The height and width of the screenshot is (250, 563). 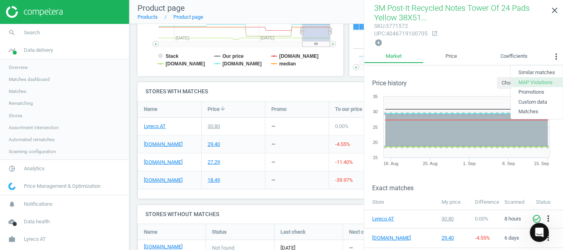 I want to click on span: Stores, so click(x=16, y=116).